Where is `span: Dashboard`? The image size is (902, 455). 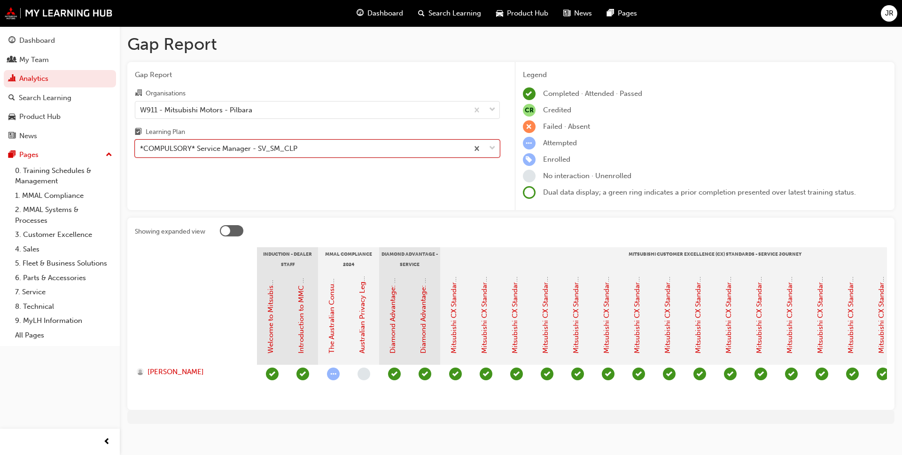
span: Dashboard is located at coordinates (385, 13).